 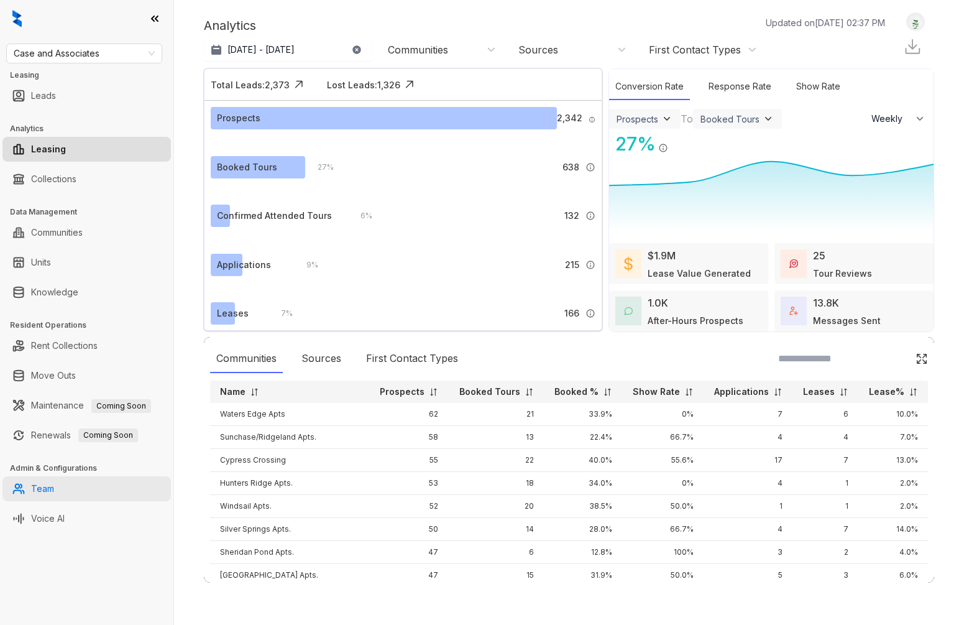 I want to click on h3: Admin & Configurations, so click(x=91, y=468).